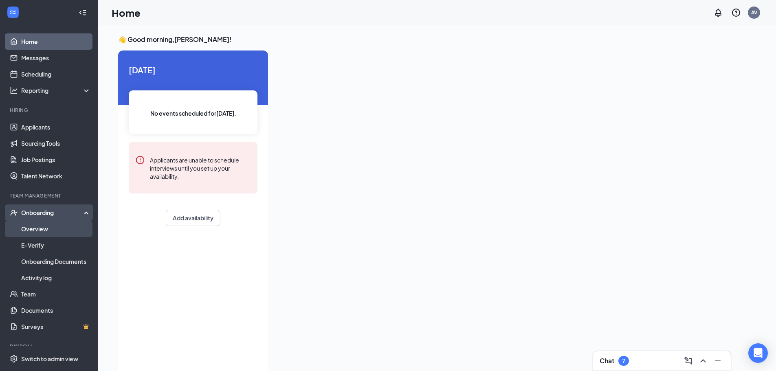 Image resolution: width=776 pixels, height=371 pixels. I want to click on svg: Error, so click(140, 160).